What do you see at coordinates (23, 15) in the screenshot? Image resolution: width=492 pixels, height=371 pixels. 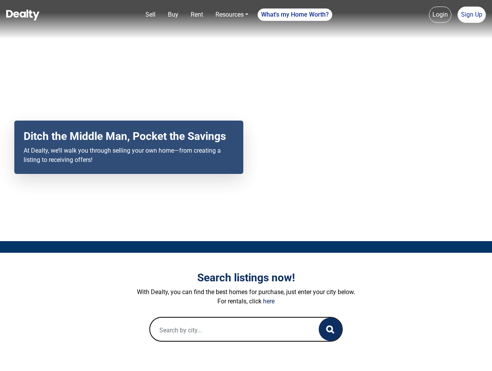 I see `img: Dealty - Buy, Sell & Rent Homes` at bounding box center [23, 15].